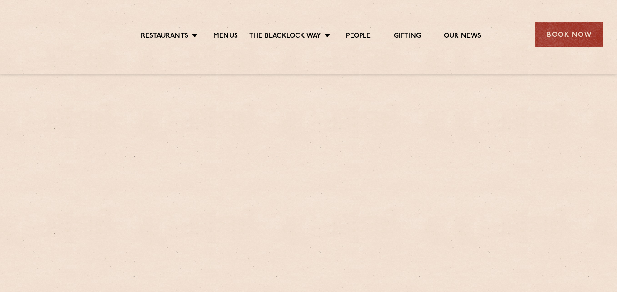 Image resolution: width=617 pixels, height=292 pixels. Describe the element at coordinates (165, 37) in the screenshot. I see `a: Restaurants` at that location.